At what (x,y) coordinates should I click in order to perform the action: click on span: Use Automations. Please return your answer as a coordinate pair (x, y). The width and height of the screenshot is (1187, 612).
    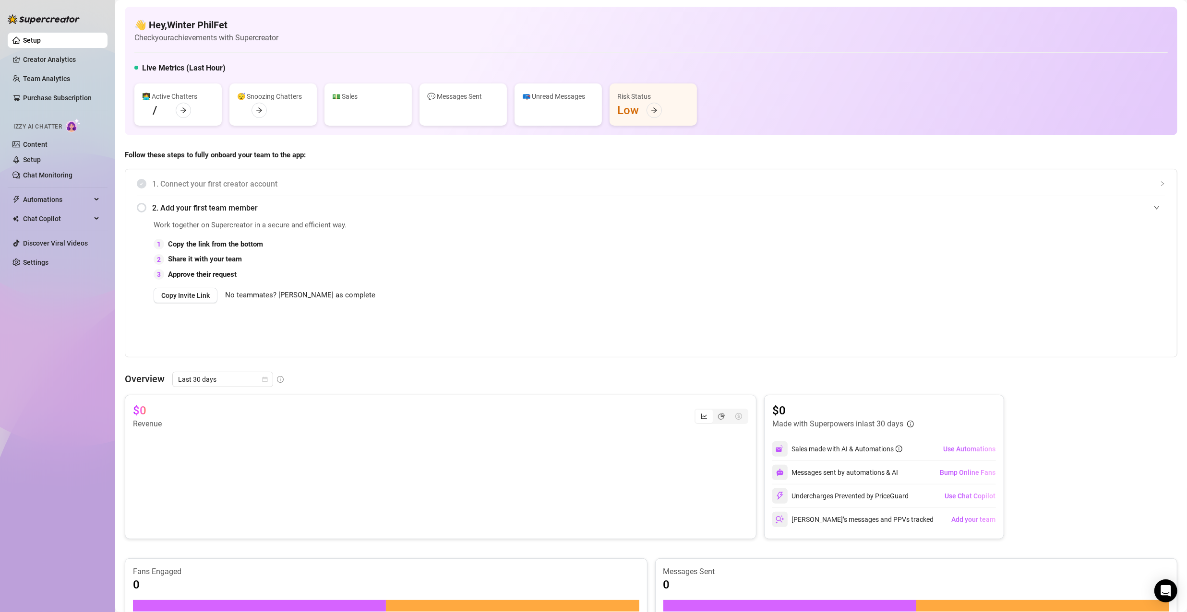
    Looking at the image, I should click on (969, 449).